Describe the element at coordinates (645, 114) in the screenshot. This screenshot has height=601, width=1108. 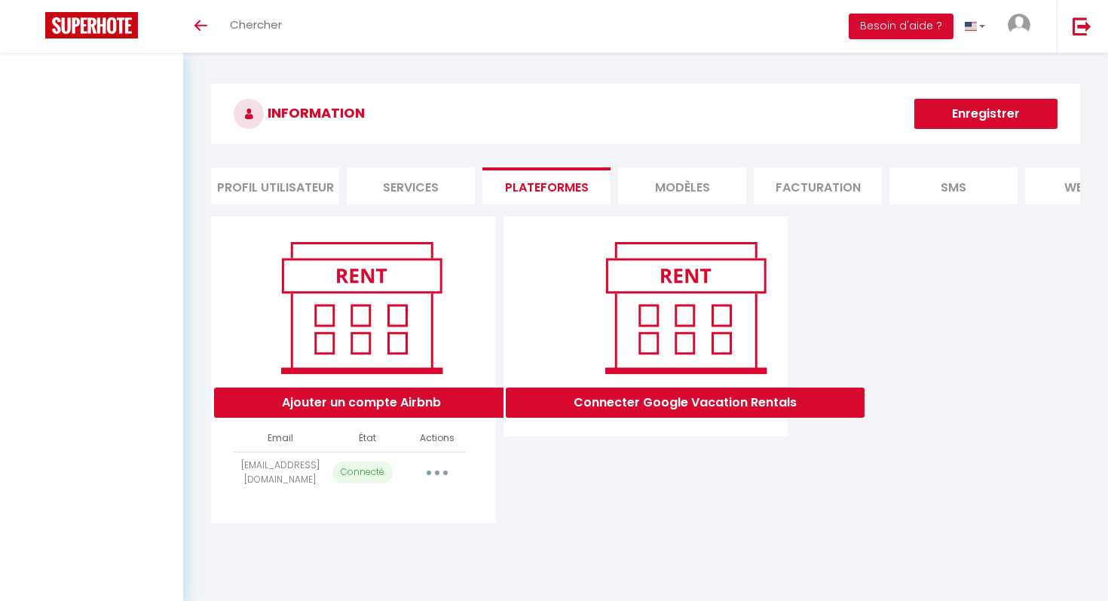
I see `h3: INFORMATION` at that location.